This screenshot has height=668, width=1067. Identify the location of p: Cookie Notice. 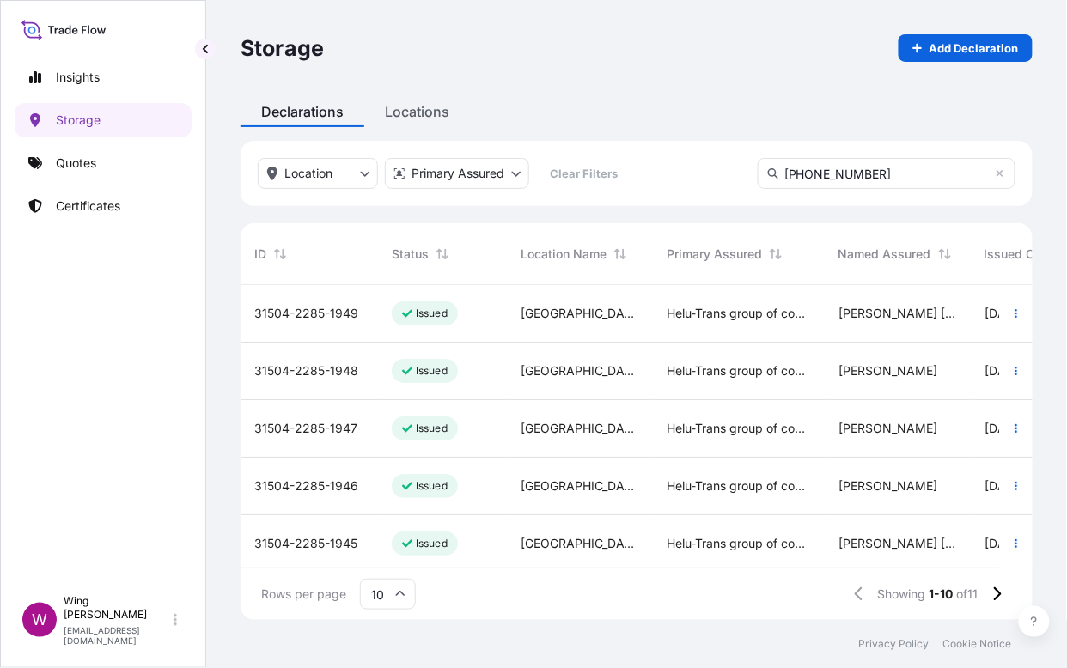
(977, 644).